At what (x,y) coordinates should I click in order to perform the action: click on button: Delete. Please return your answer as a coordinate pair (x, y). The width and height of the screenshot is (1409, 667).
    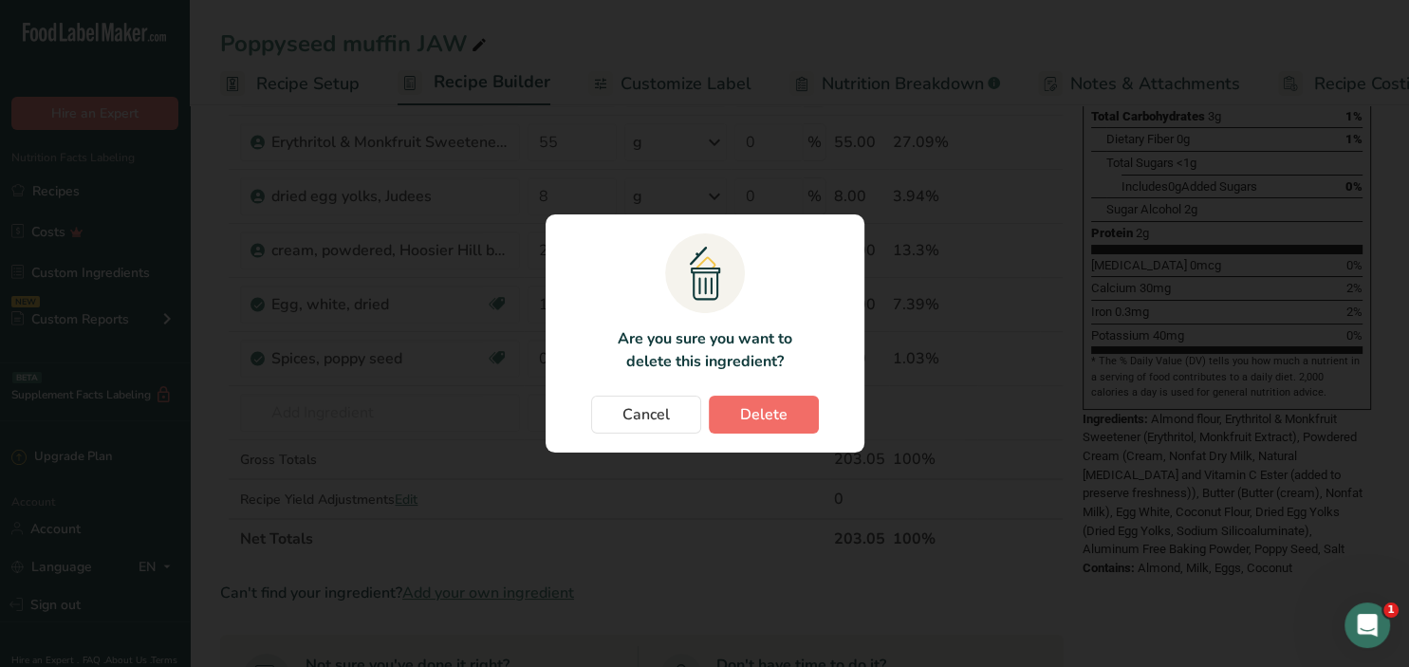
    Looking at the image, I should click on (764, 415).